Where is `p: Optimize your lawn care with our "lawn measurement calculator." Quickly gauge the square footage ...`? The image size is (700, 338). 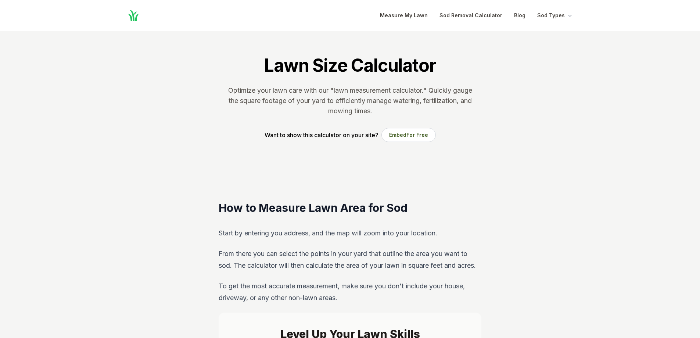
p: Optimize your lawn care with our "lawn measurement calculator." Quickly gauge the square footage ... is located at coordinates (350, 101).